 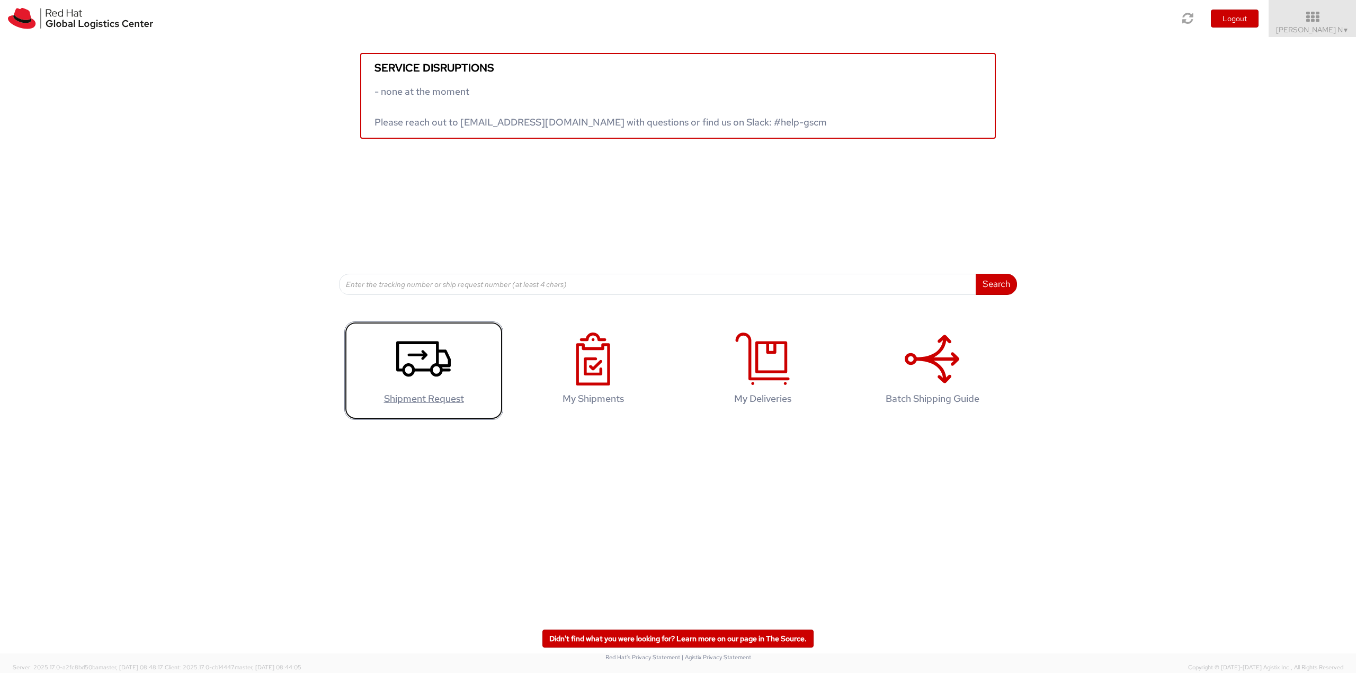 What do you see at coordinates (678, 68) in the screenshot?
I see `h5: Service disruptions` at bounding box center [678, 68].